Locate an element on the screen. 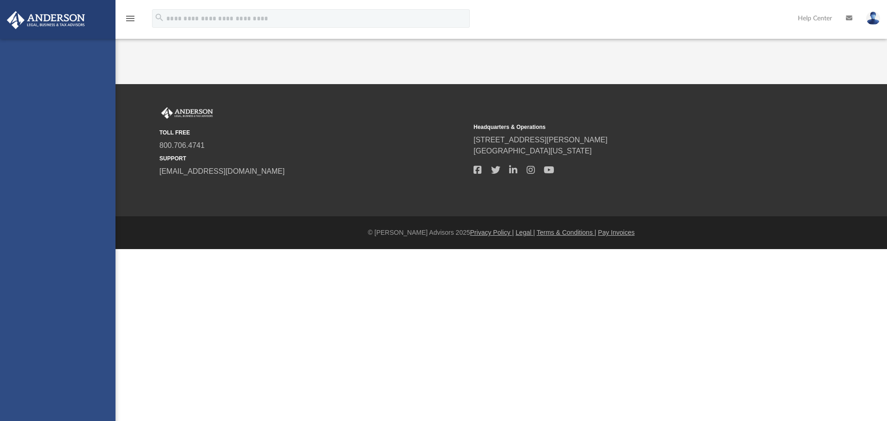  a: 800.706.4741 is located at coordinates (182, 145).